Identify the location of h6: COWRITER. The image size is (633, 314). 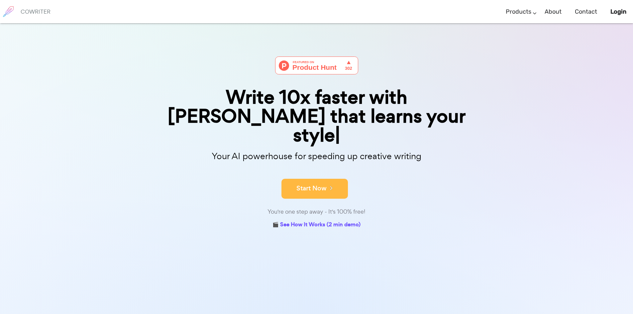
(36, 12).